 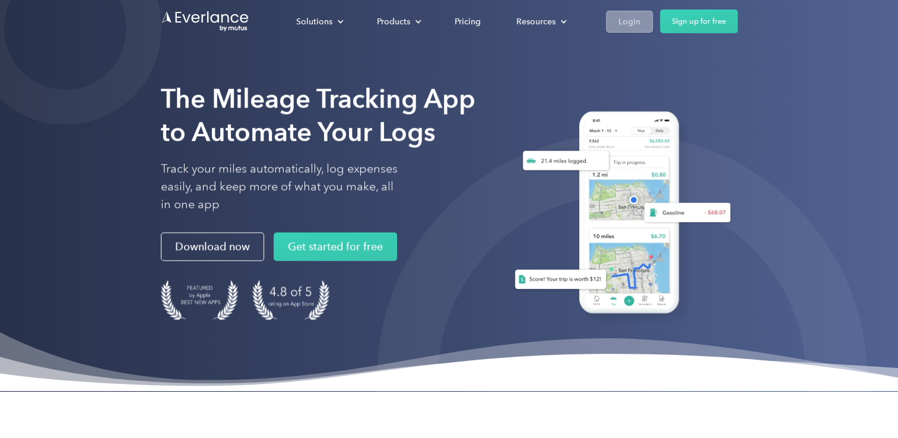 What do you see at coordinates (468, 21) in the screenshot?
I see `a: Pricing` at bounding box center [468, 21].